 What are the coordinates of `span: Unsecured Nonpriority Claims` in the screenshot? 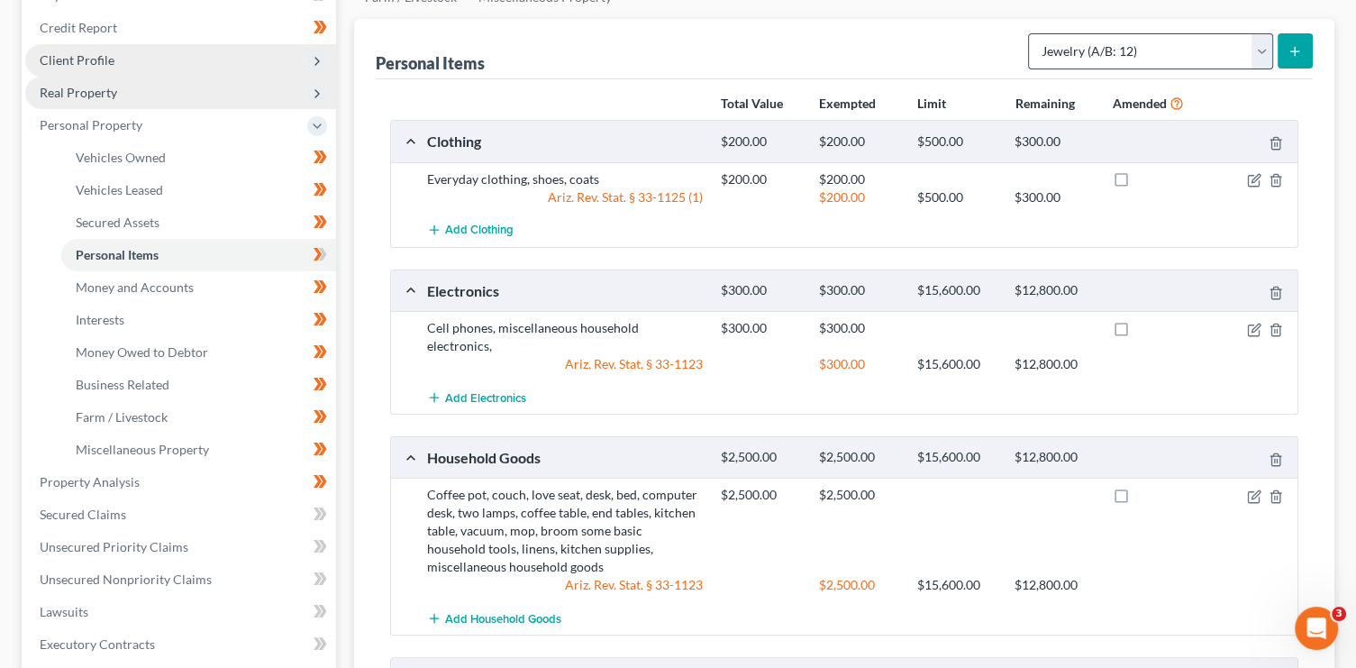 It's located at (125, 579).